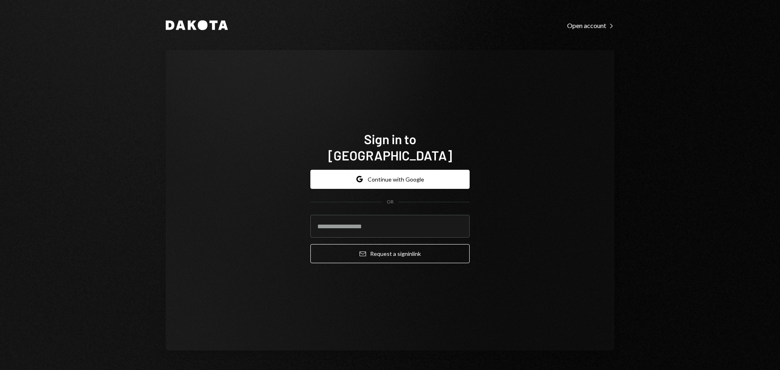 This screenshot has height=370, width=780. What do you see at coordinates (591, 26) in the screenshot?
I see `div: Open account` at bounding box center [591, 26].